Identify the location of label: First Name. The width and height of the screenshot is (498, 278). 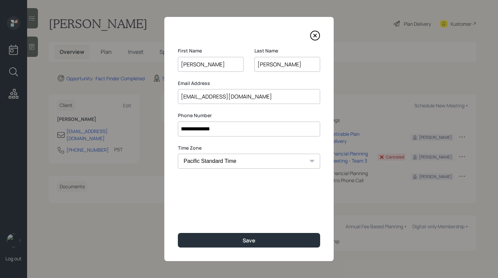
(211, 51).